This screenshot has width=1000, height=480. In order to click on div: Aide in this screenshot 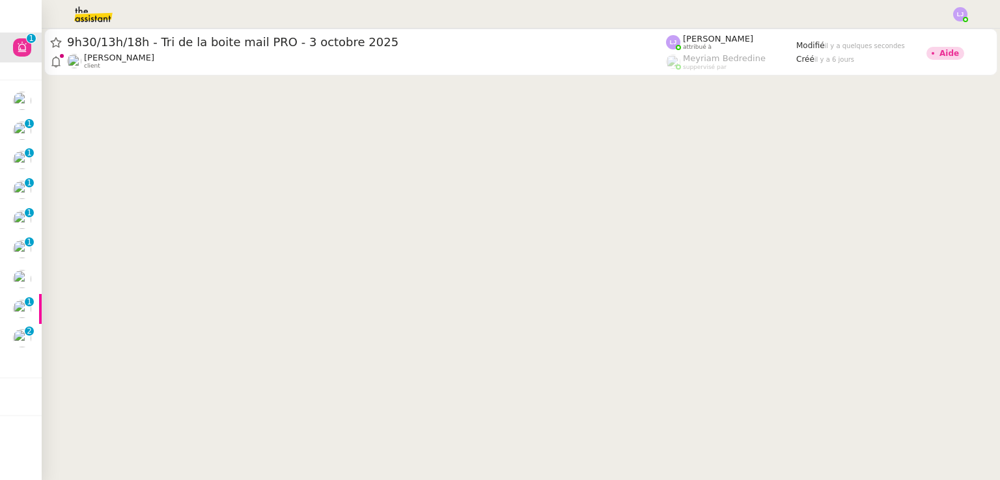, I will do `click(949, 53)`.